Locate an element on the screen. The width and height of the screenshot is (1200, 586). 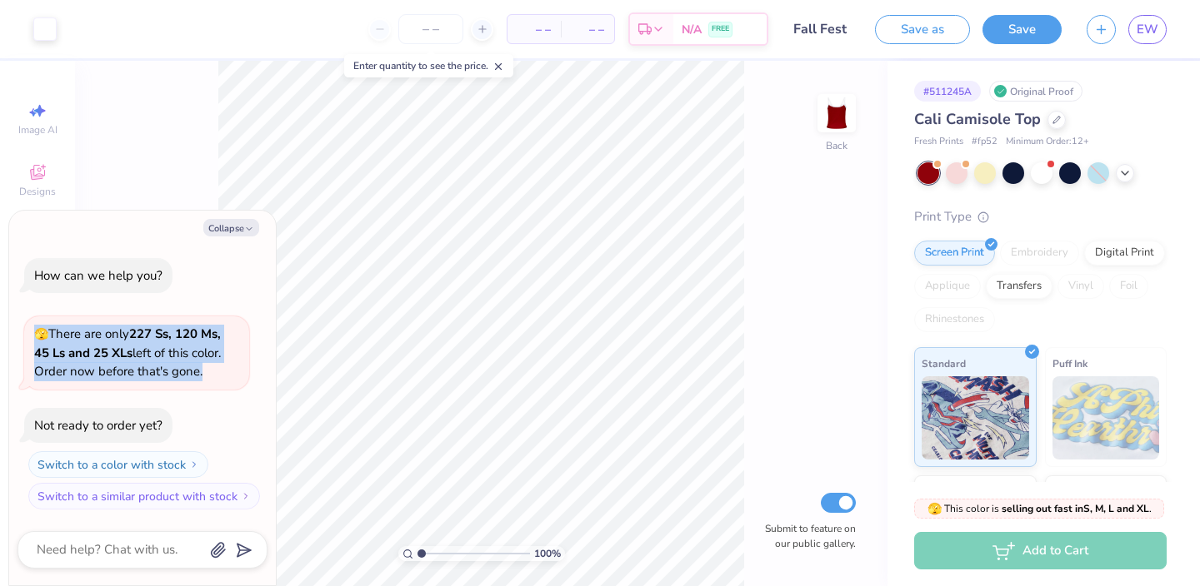
span: There are only left of this color. Order now before that's gone. is located at coordinates (127, 352).